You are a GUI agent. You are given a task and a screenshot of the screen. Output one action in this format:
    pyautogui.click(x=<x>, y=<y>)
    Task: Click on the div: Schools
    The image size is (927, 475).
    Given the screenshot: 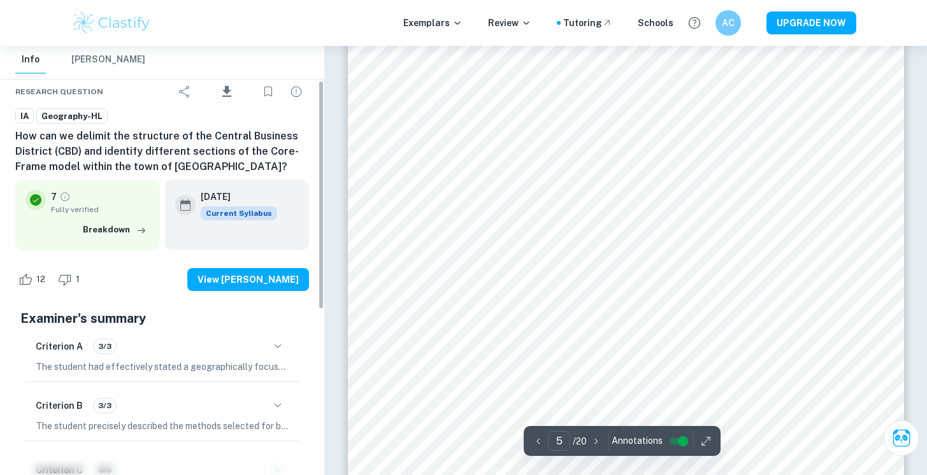 What is the action you would take?
    pyautogui.click(x=656, y=23)
    